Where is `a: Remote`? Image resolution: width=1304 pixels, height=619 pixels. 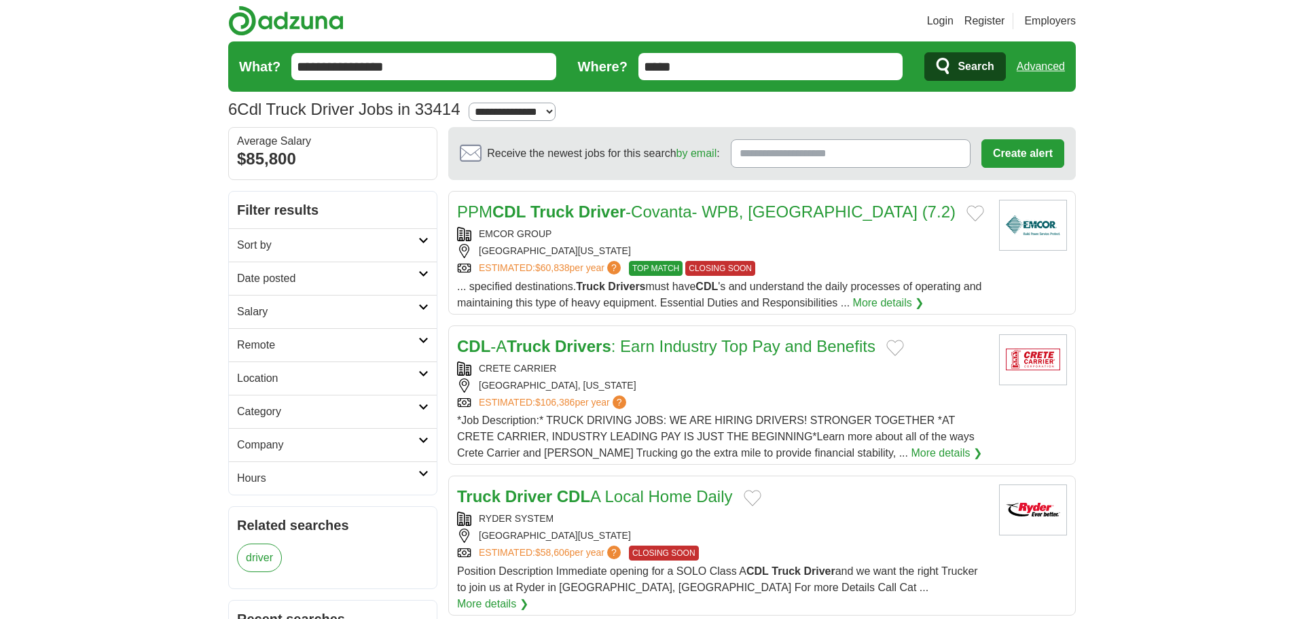 a: Remote is located at coordinates (333, 344).